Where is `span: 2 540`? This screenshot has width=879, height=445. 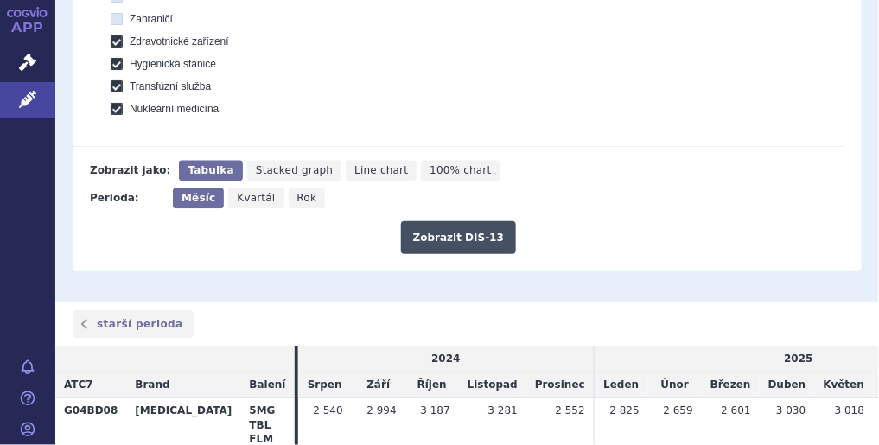 span: 2 540 is located at coordinates (328, 411).